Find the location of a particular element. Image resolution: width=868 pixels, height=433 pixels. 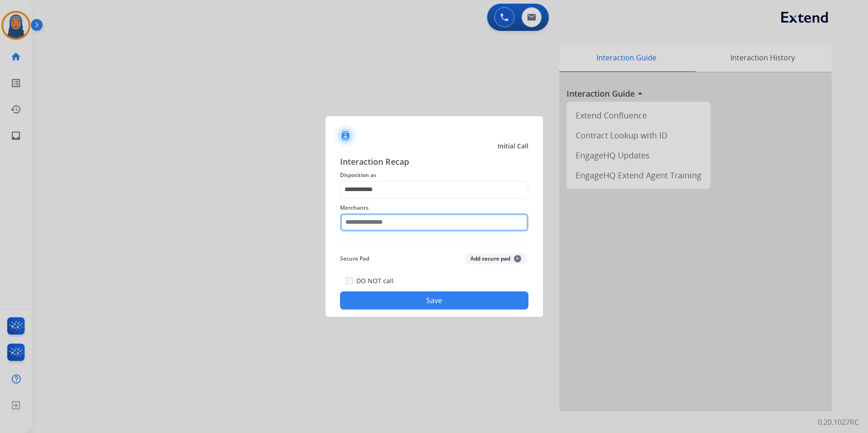

img: contact-recap-line.svg is located at coordinates (434, 242).